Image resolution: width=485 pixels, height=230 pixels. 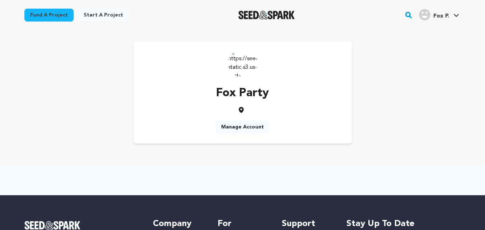 What do you see at coordinates (434, 15) in the screenshot?
I see `div: Fox P.'s Profile` at bounding box center [434, 15].